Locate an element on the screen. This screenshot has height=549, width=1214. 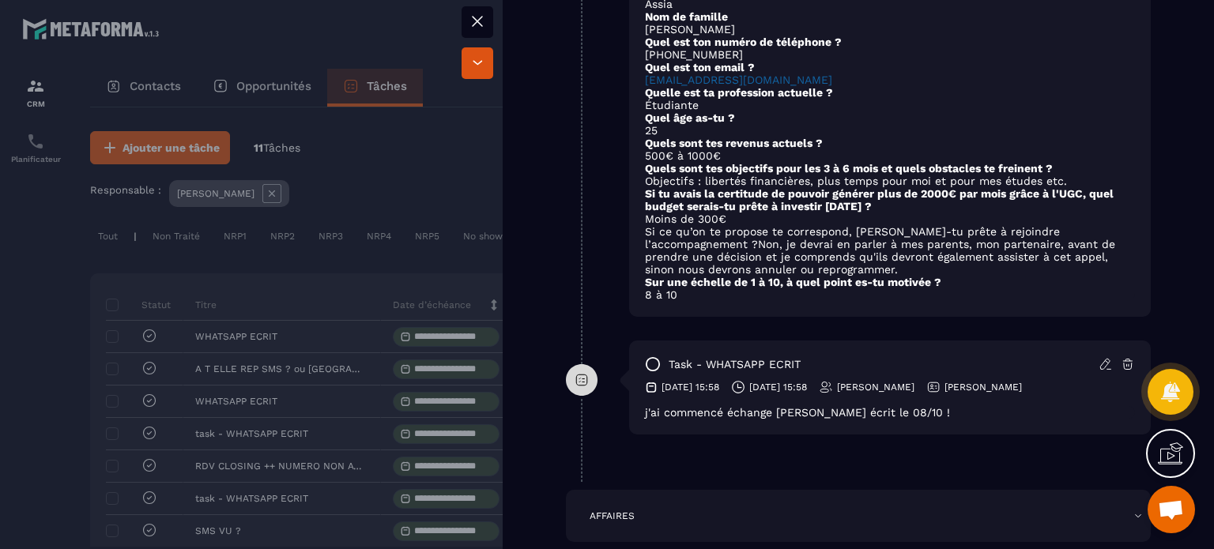
p: Moins de 300€ is located at coordinates (890, 219).